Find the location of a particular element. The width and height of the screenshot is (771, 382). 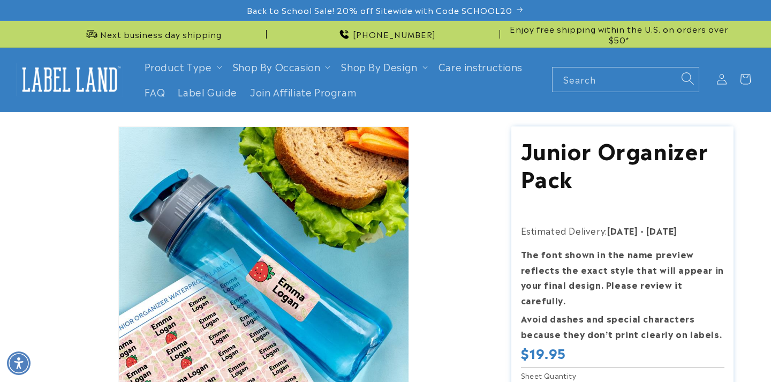

span: Back to School Sale! 20% off Sitewide with Code SCHOOL20 is located at coordinates (379, 10).